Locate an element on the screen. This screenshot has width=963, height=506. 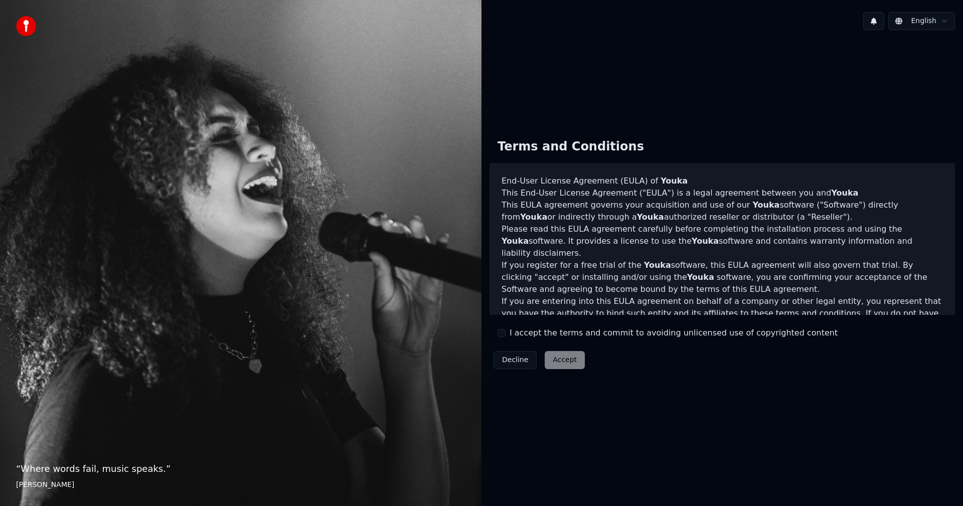
button: Decline is located at coordinates (515, 360).